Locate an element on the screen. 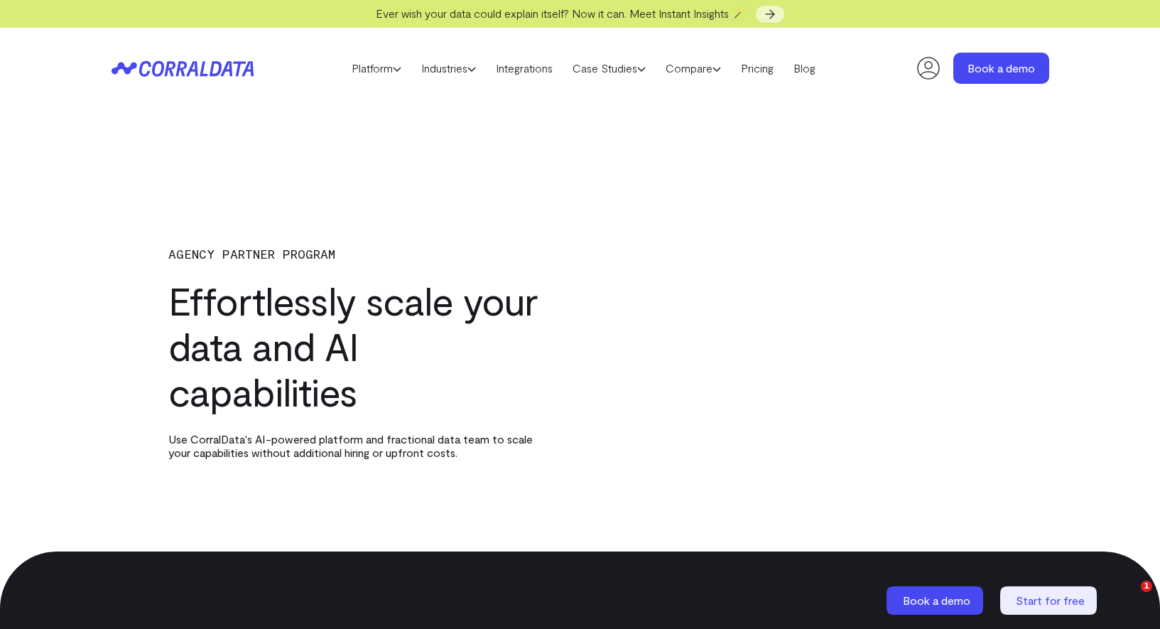 The height and width of the screenshot is (629, 1160). span: Start for free is located at coordinates (1050, 600).